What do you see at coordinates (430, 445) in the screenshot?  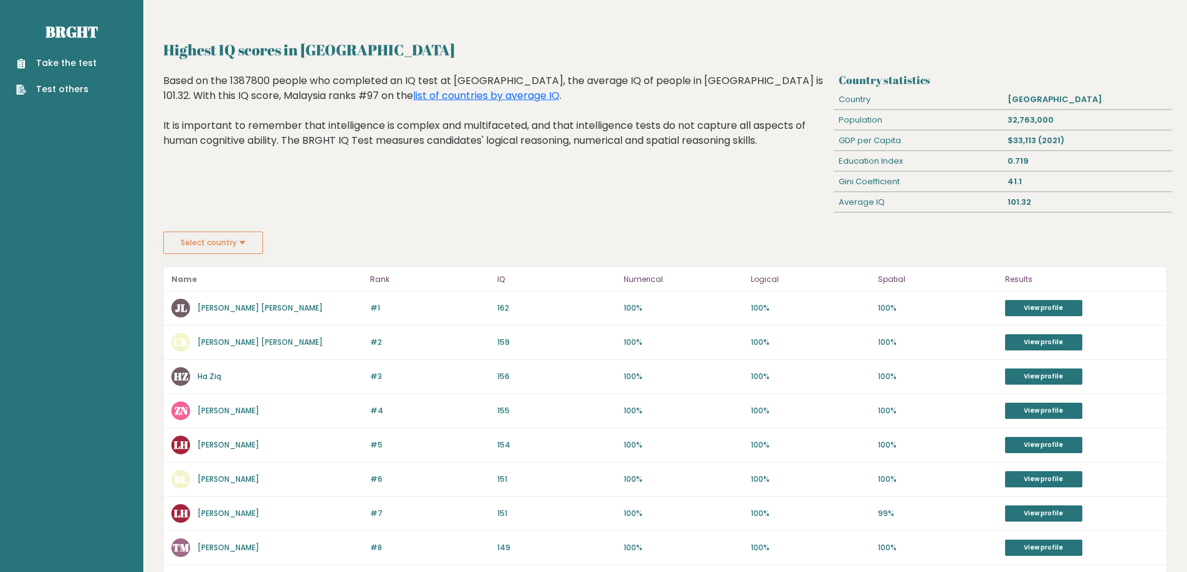 I see `p: #5` at bounding box center [430, 445].